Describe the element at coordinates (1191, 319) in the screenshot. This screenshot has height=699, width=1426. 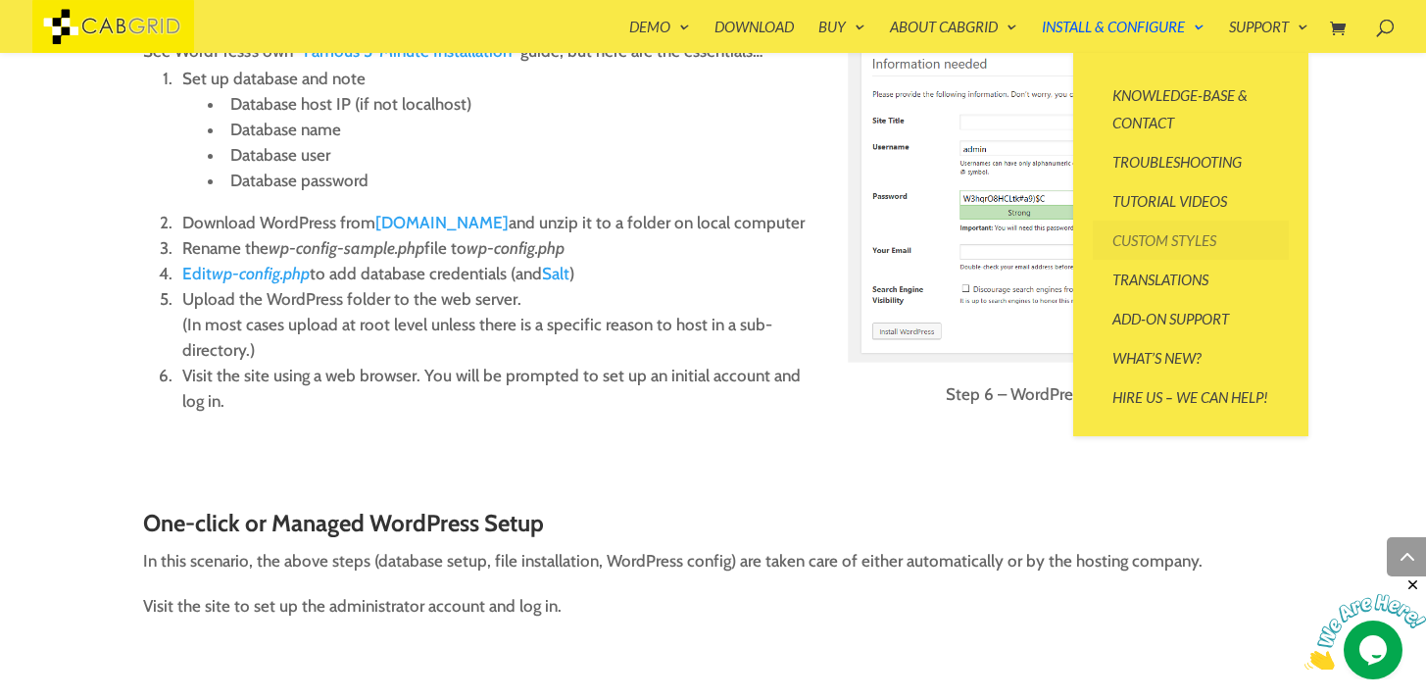
I see `a: Add-On Support` at that location.